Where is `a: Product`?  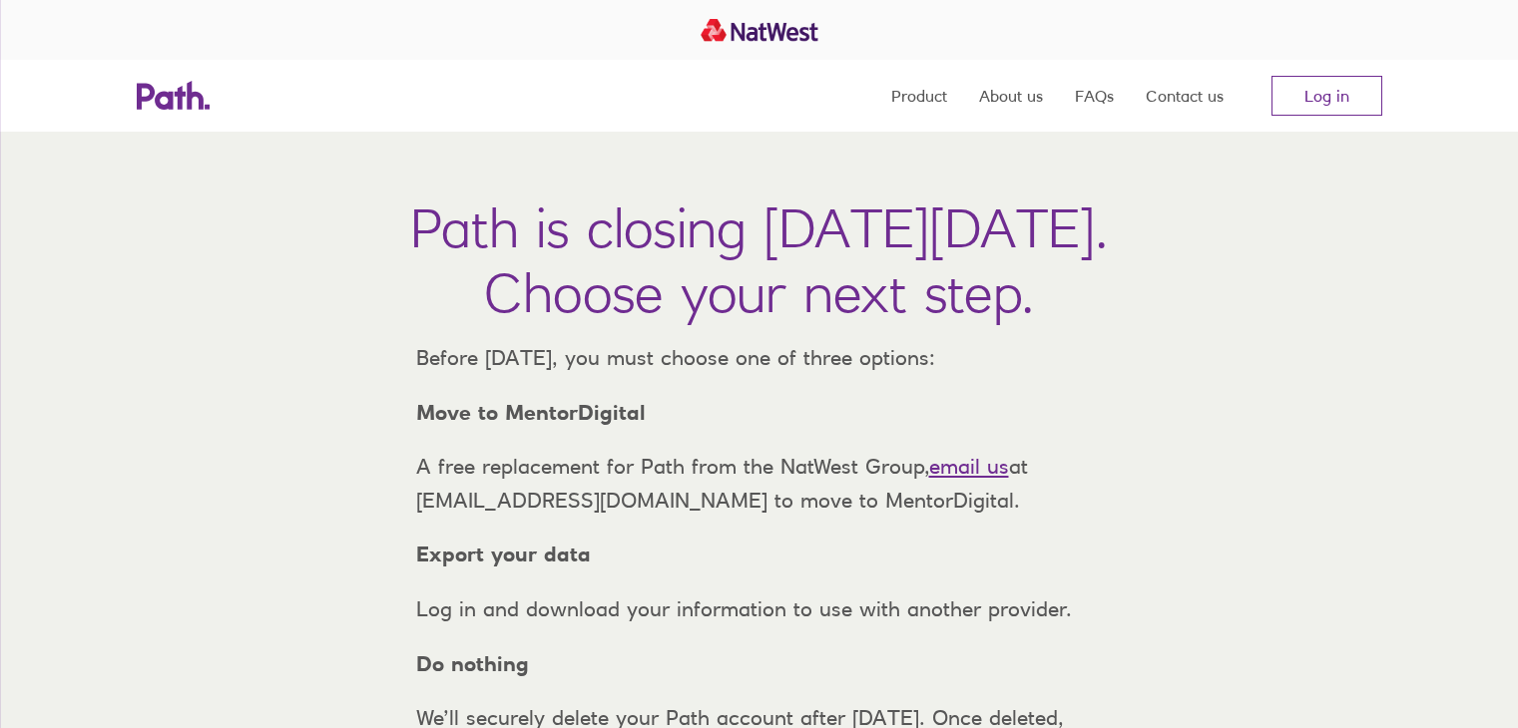
a: Product is located at coordinates (919, 96).